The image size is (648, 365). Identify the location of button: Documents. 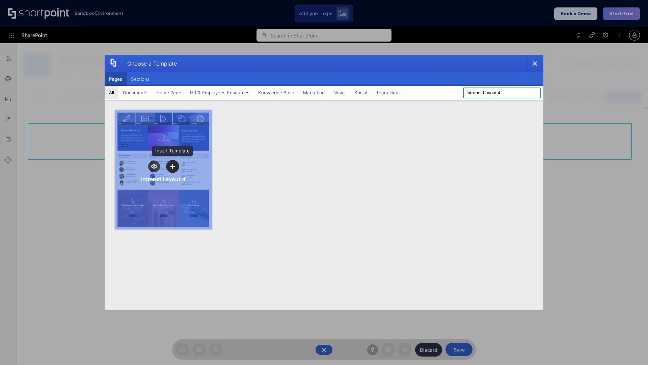
(135, 92).